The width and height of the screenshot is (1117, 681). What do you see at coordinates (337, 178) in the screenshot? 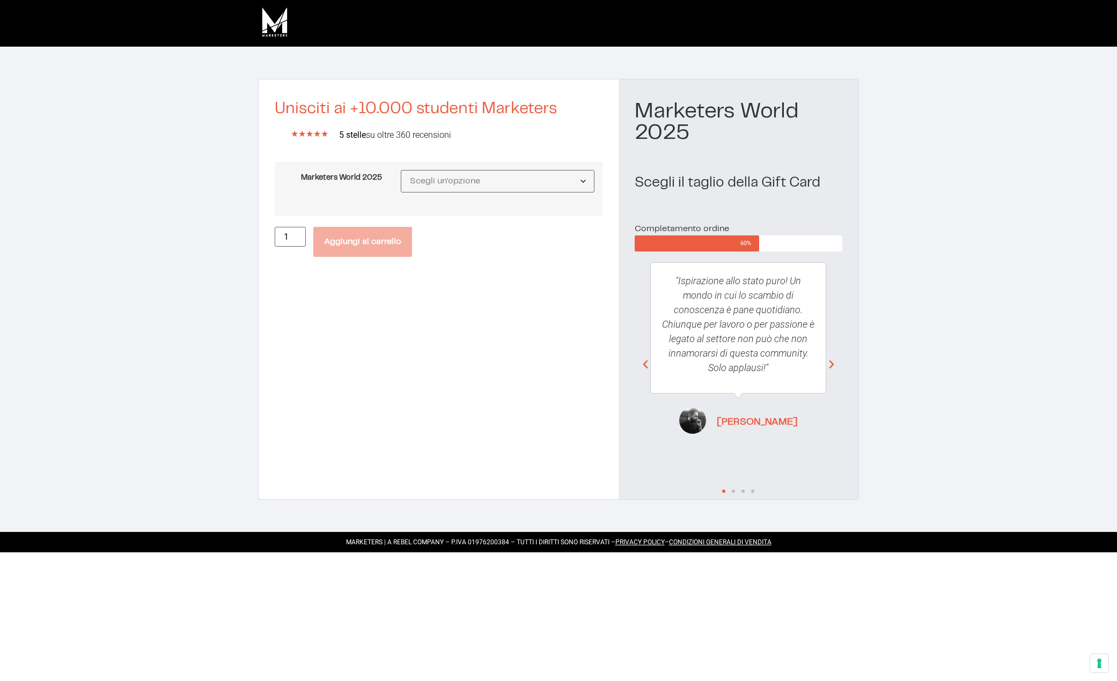
I see `label: Marketers World 2025` at bounding box center [337, 178].